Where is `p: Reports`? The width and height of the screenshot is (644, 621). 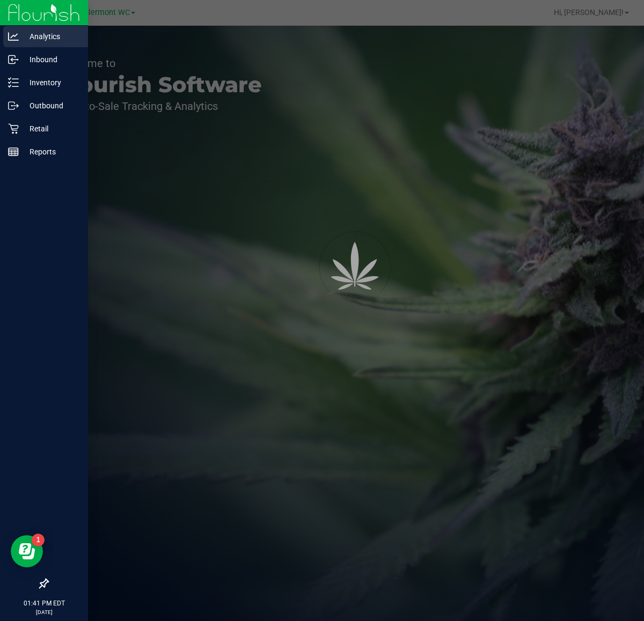
p: Reports is located at coordinates (51, 152).